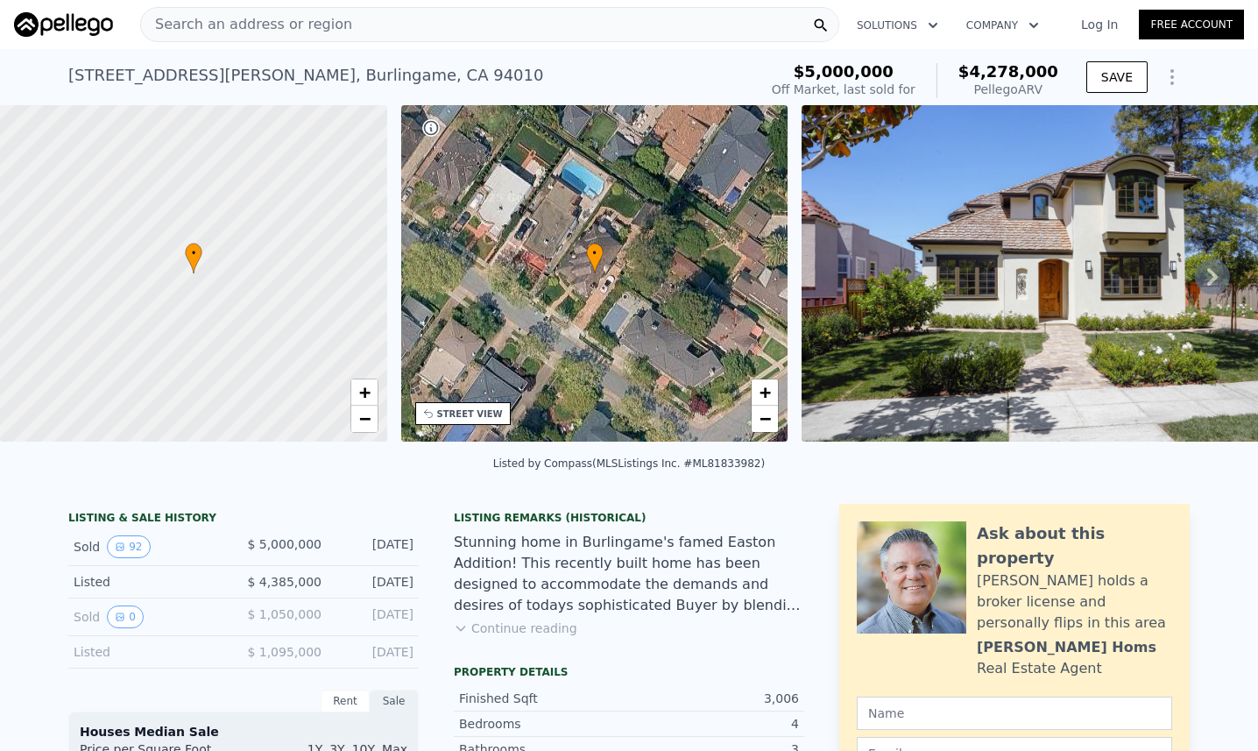 The width and height of the screenshot is (1258, 751). Describe the element at coordinates (1074, 546) in the screenshot. I see `div: Ask about this property` at that location.